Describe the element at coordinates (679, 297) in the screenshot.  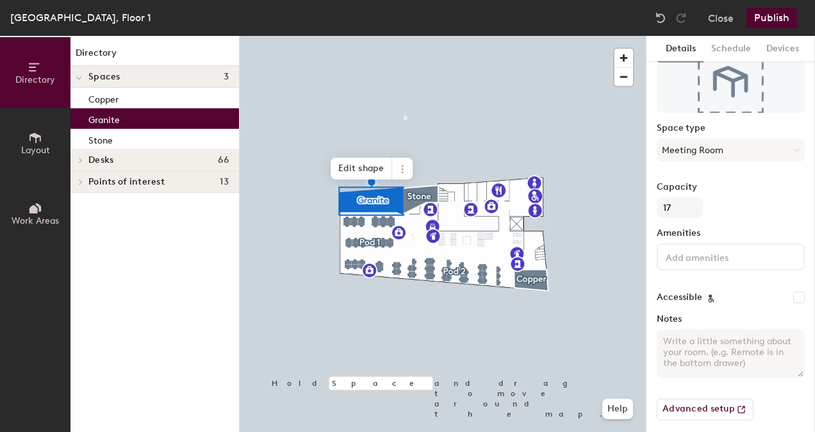
I see `label: Accessible` at that location.